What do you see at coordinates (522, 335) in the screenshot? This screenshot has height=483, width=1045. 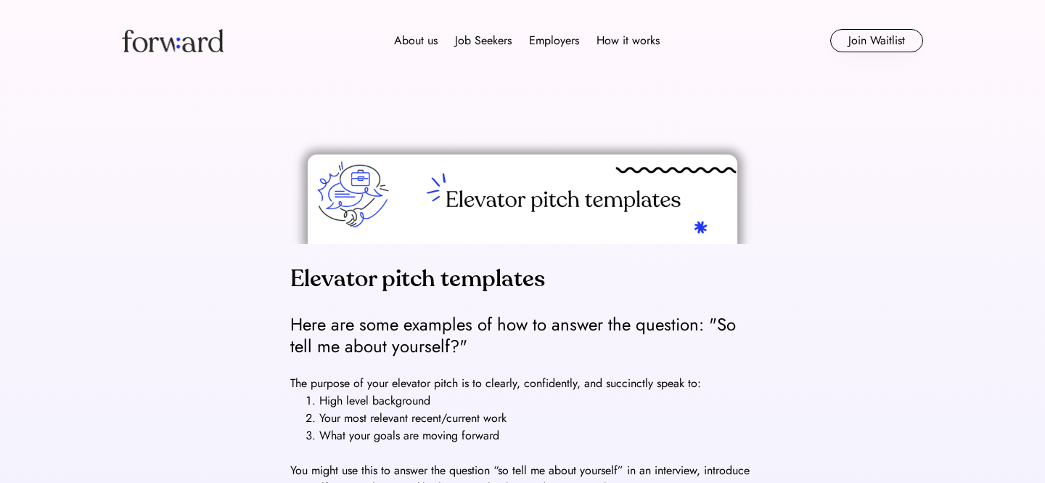 I see `div: Here are some examples of how to answer the question: "So tell me about yourself?"` at bounding box center [522, 335].